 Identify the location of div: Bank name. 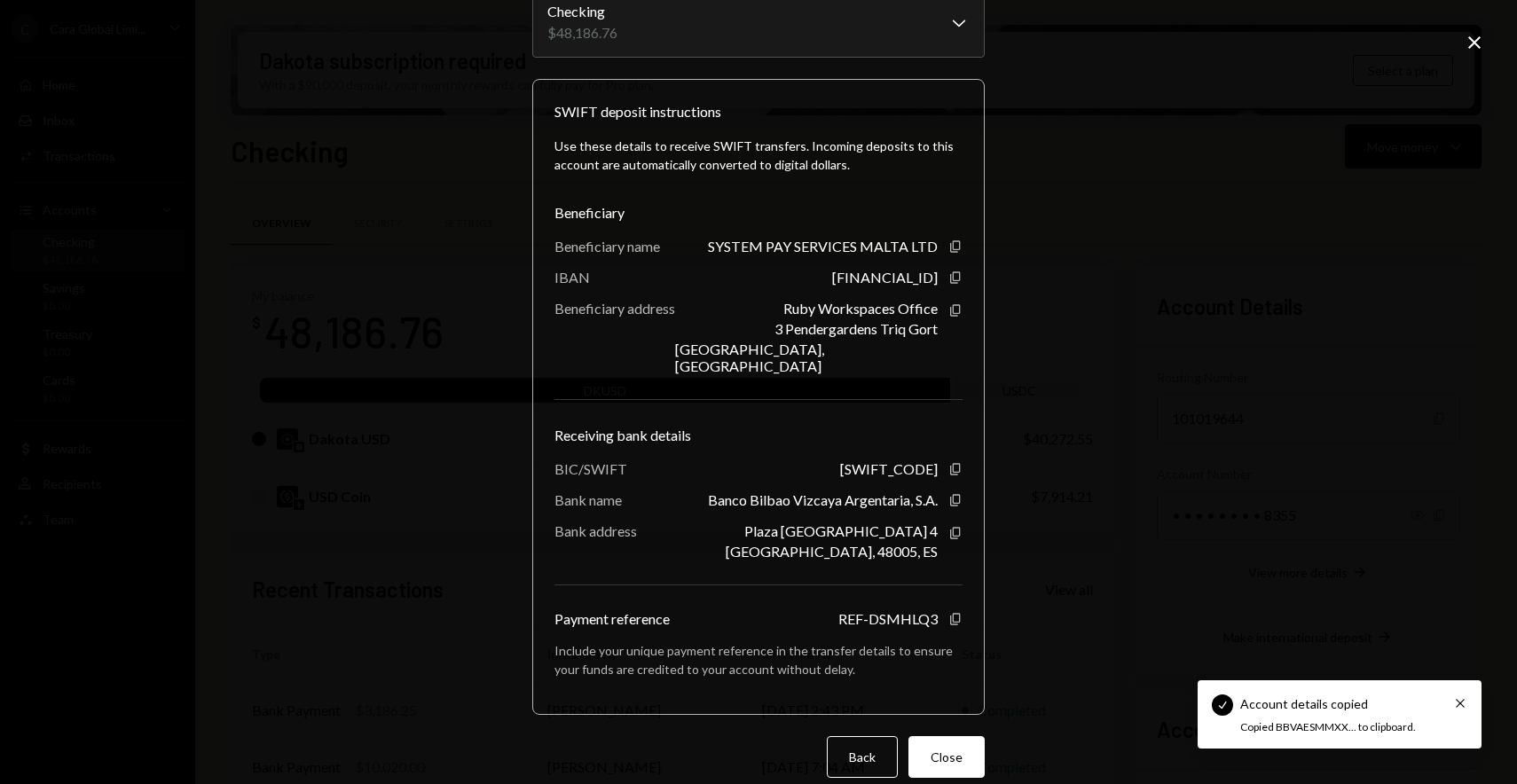
(588, 499).